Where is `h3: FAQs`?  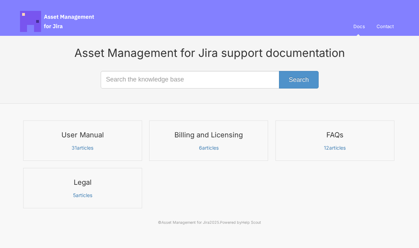
h3: FAQs is located at coordinates (335, 135).